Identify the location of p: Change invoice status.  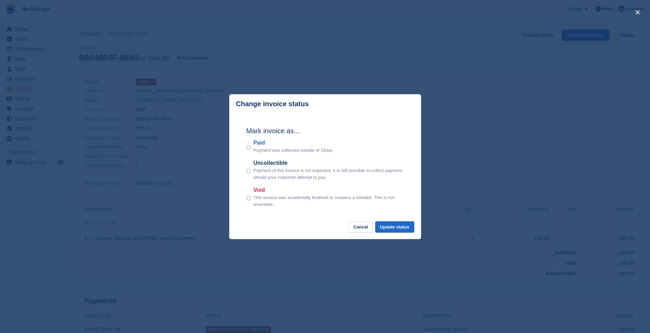
(273, 104).